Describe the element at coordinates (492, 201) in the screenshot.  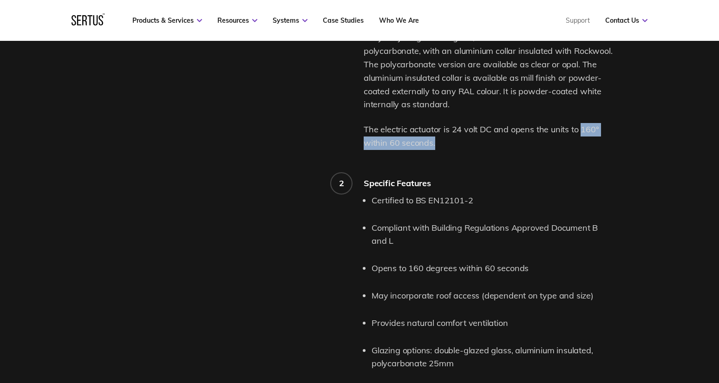
I see `li: Certified to BS EN12101-2` at that location.